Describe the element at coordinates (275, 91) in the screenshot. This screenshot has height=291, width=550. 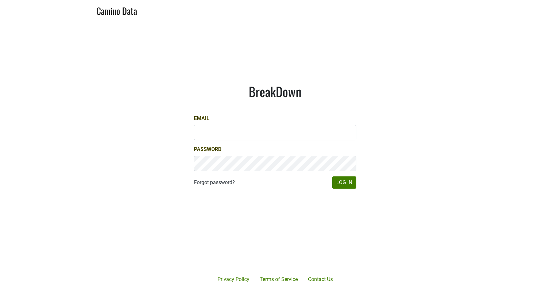
I see `h1: BreakDown` at that location.